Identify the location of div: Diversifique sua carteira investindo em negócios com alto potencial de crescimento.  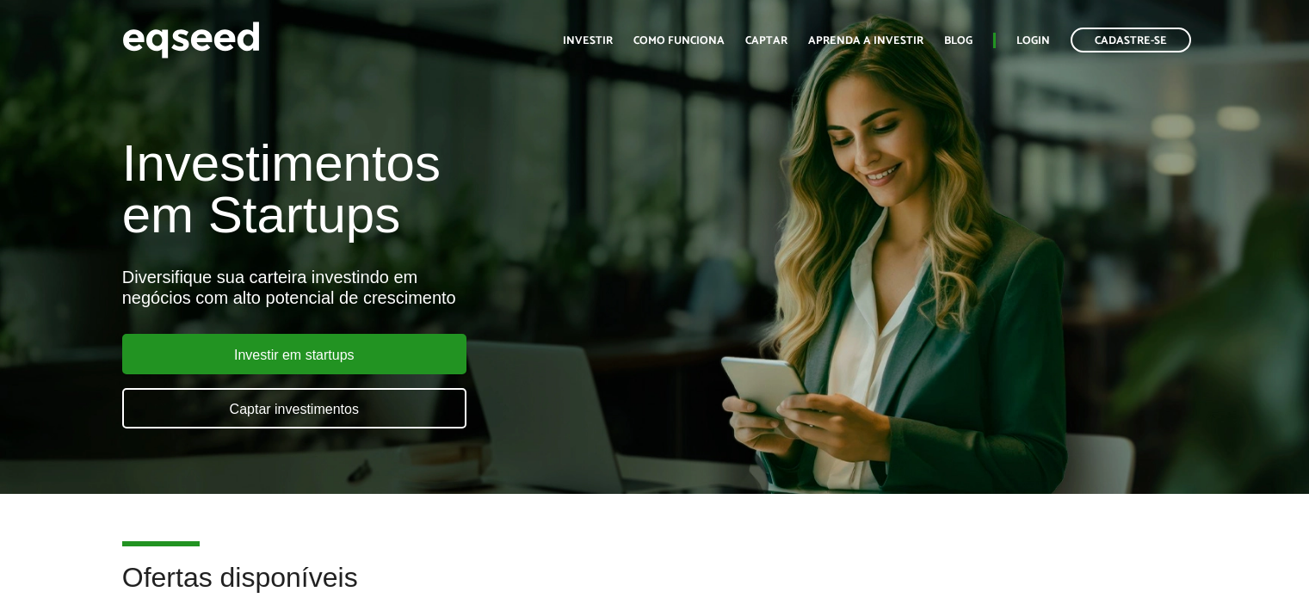
(436, 287).